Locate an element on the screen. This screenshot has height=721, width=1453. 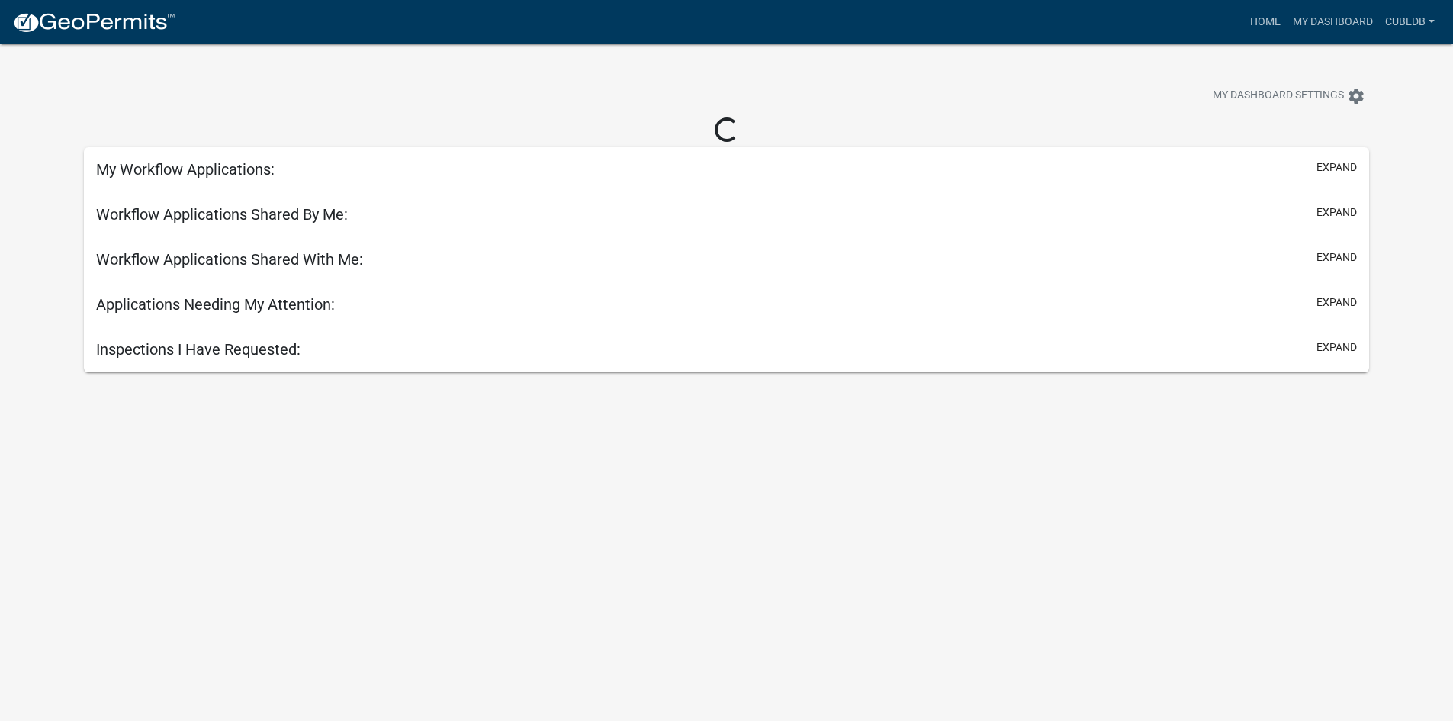
h5: Workflow Applications Shared By Me: is located at coordinates (222, 214).